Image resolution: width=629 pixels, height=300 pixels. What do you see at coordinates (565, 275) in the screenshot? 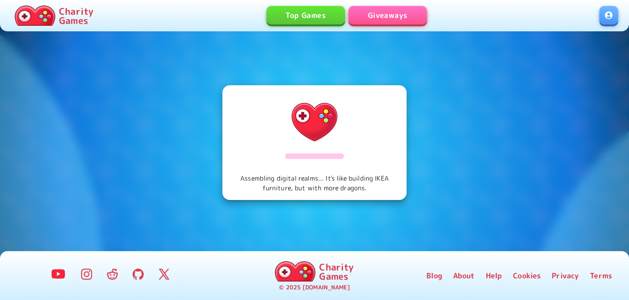
I see `a: Privacy` at bounding box center [565, 275].